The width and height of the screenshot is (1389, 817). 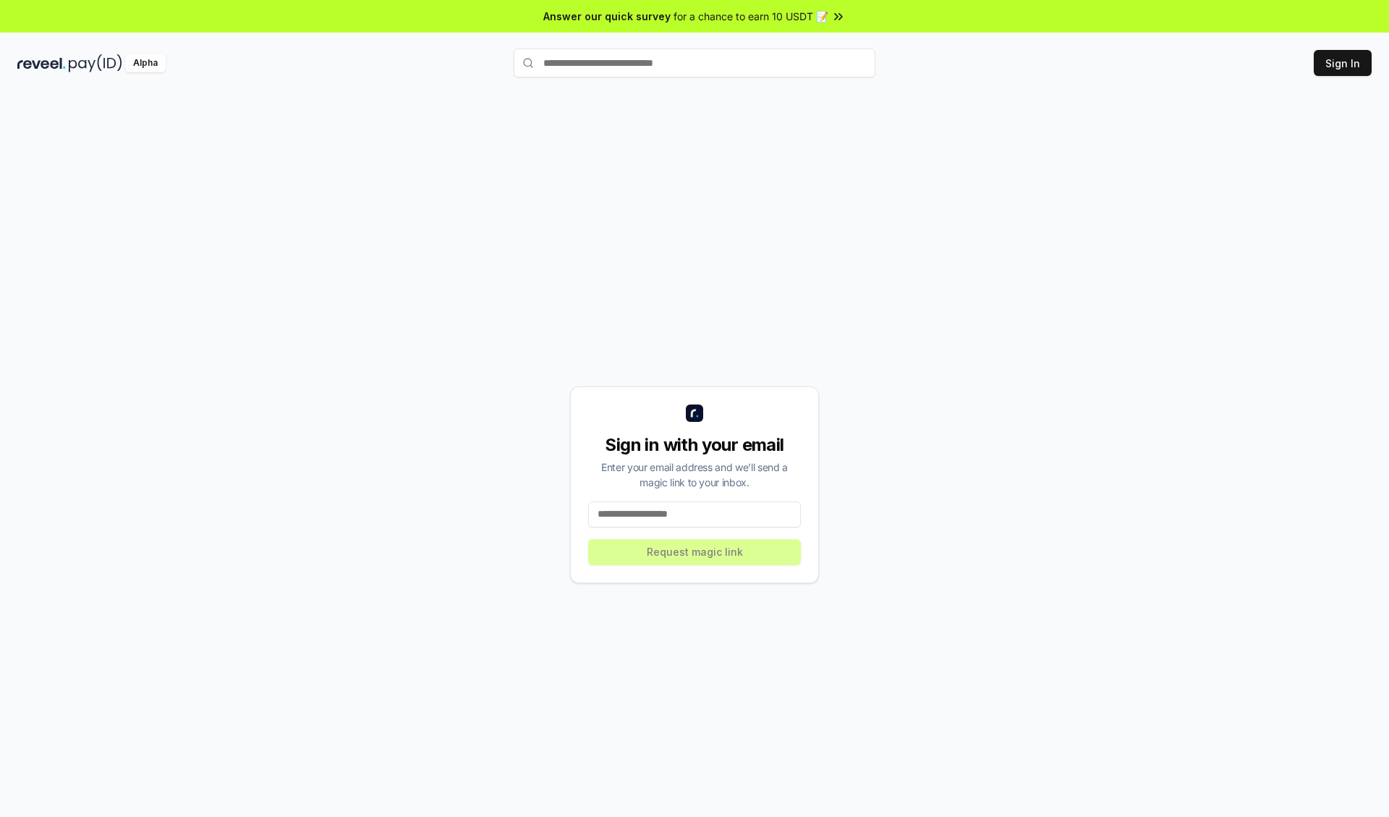 What do you see at coordinates (145, 63) in the screenshot?
I see `div: Alpha` at bounding box center [145, 63].